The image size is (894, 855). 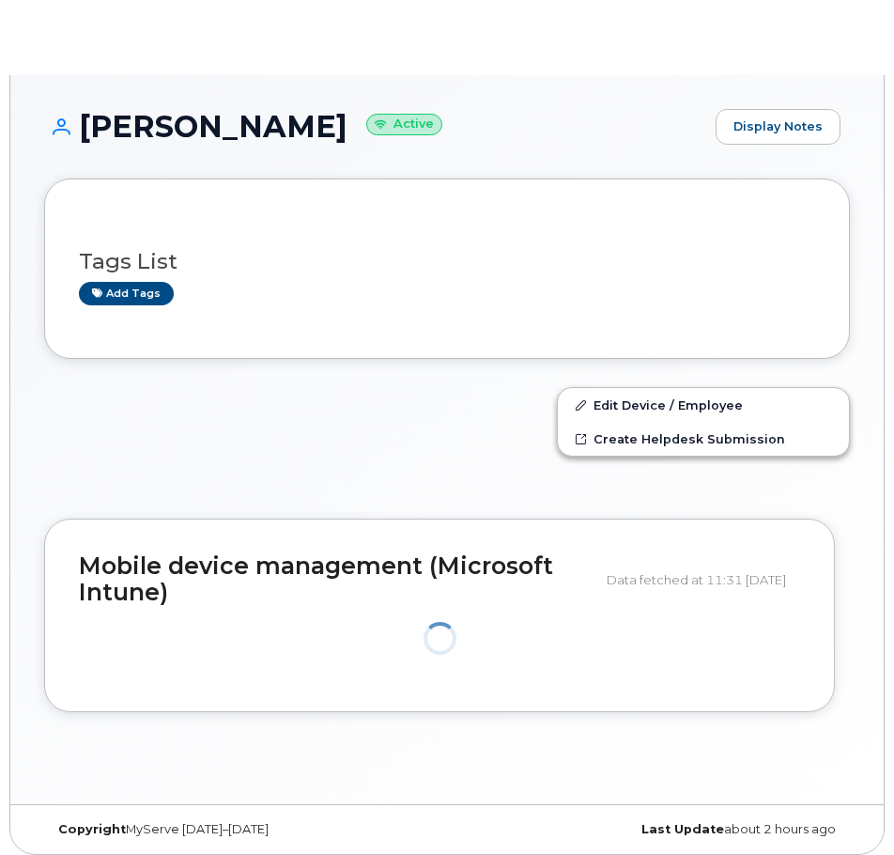 I want to click on strong: Copyright, so click(x=92, y=828).